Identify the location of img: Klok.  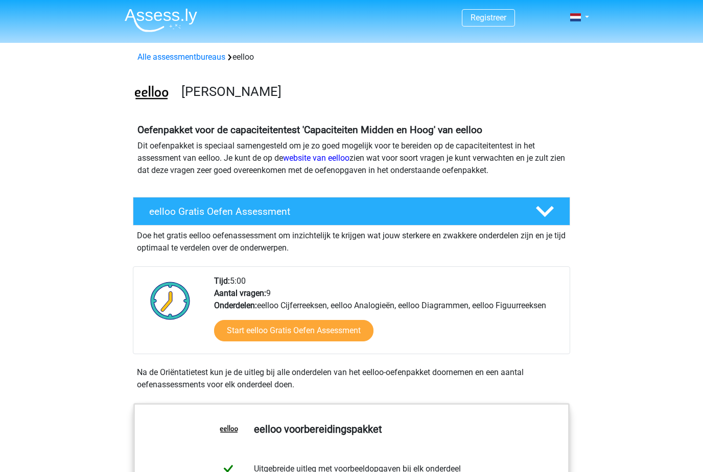
(170, 301).